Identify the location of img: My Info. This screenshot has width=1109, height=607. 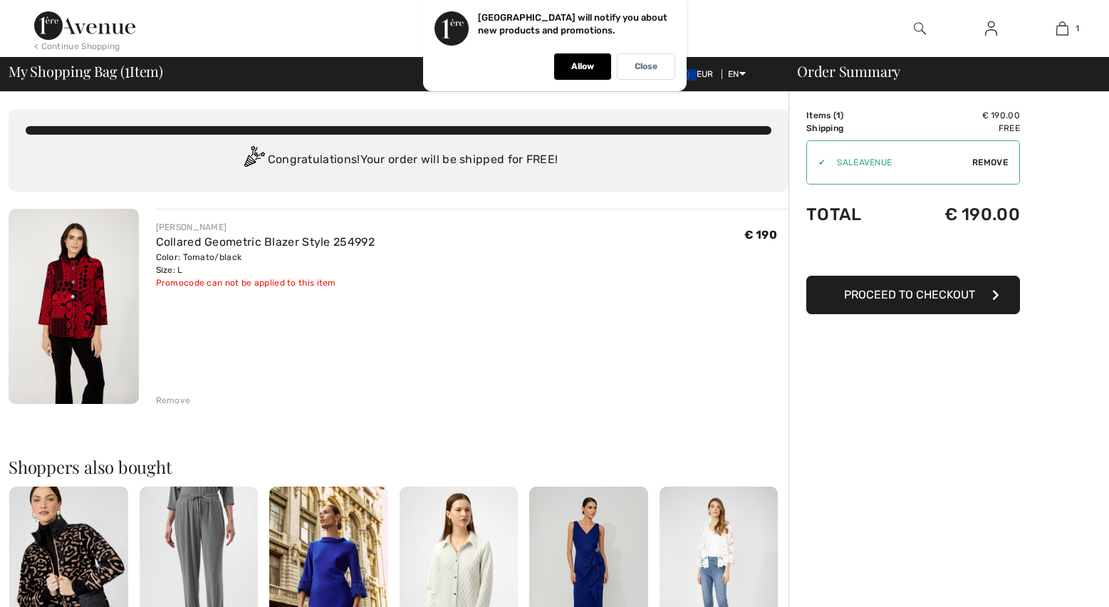
(990, 28).